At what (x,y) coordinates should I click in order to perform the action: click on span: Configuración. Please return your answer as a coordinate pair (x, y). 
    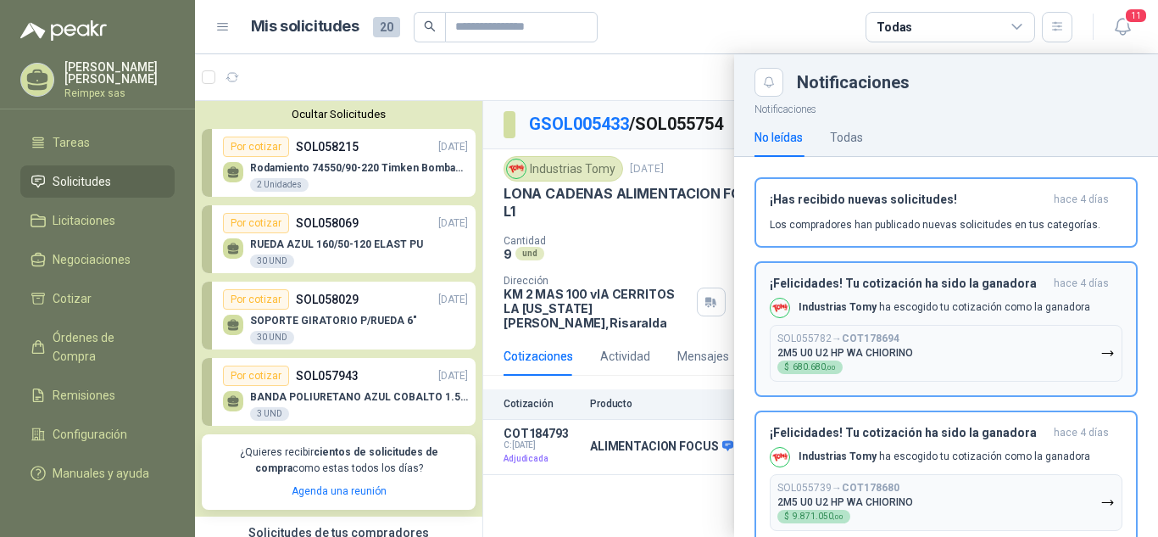
    Looking at the image, I should click on (90, 434).